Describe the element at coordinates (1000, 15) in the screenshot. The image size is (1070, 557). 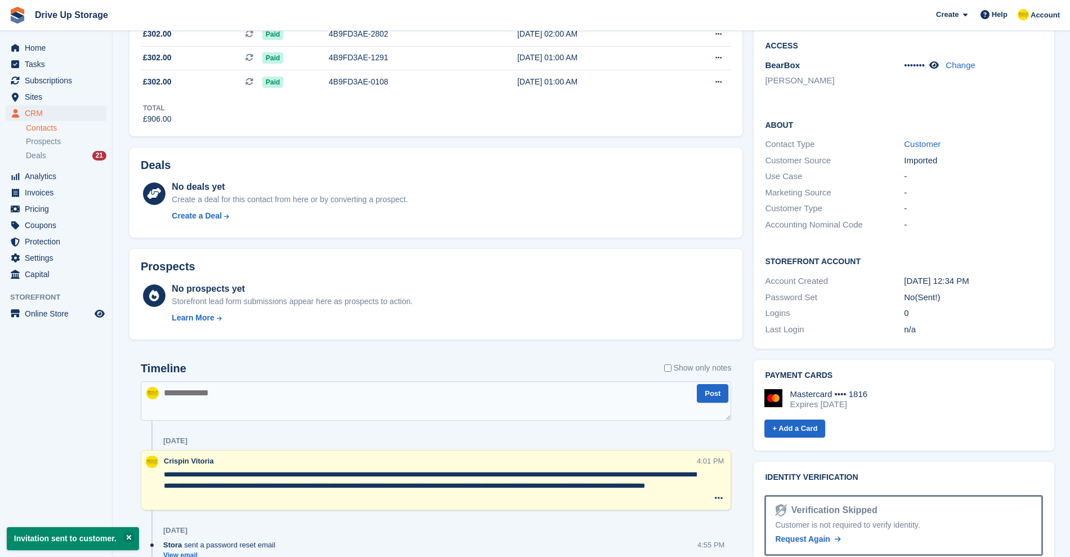
I see `span: Help` at that location.